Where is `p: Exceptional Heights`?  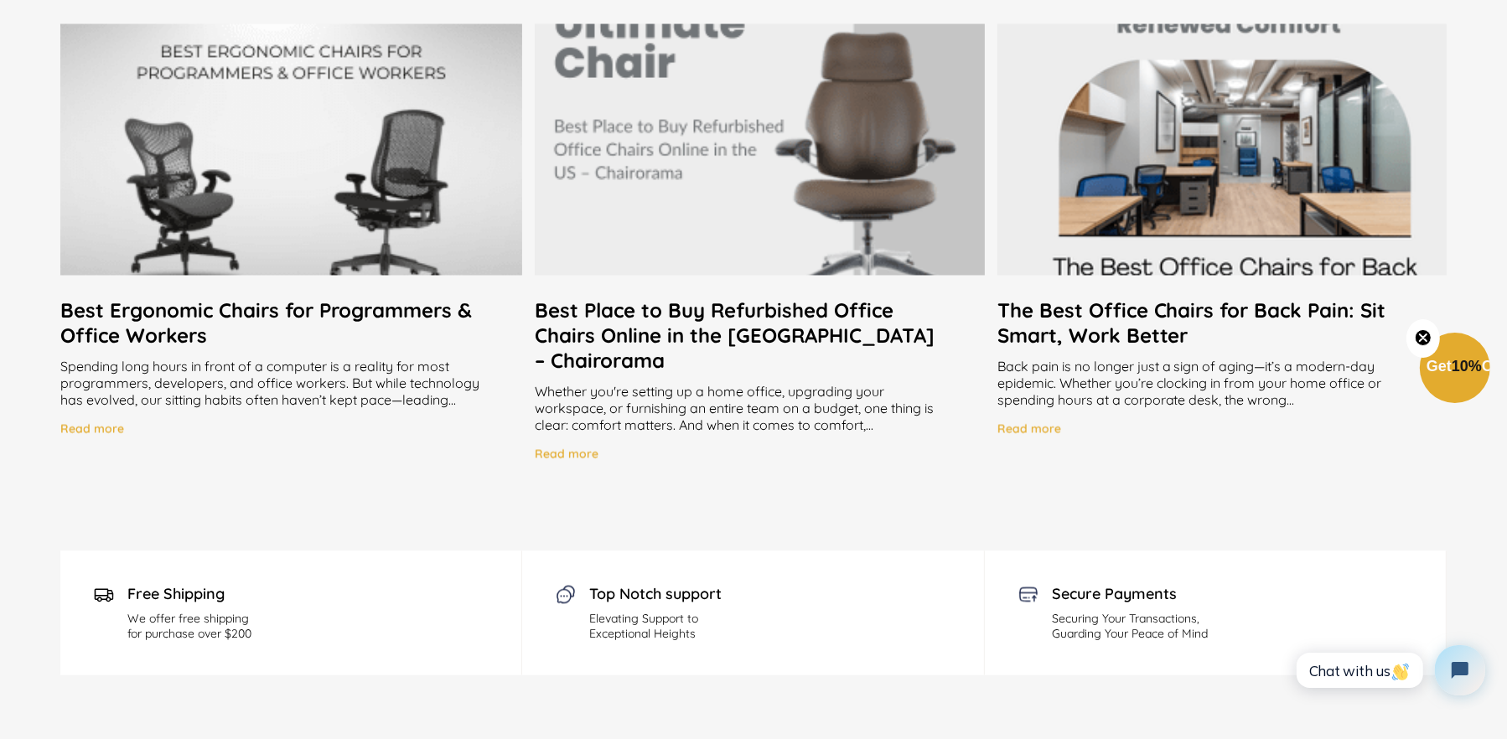
p: Exceptional Heights is located at coordinates (655, 634).